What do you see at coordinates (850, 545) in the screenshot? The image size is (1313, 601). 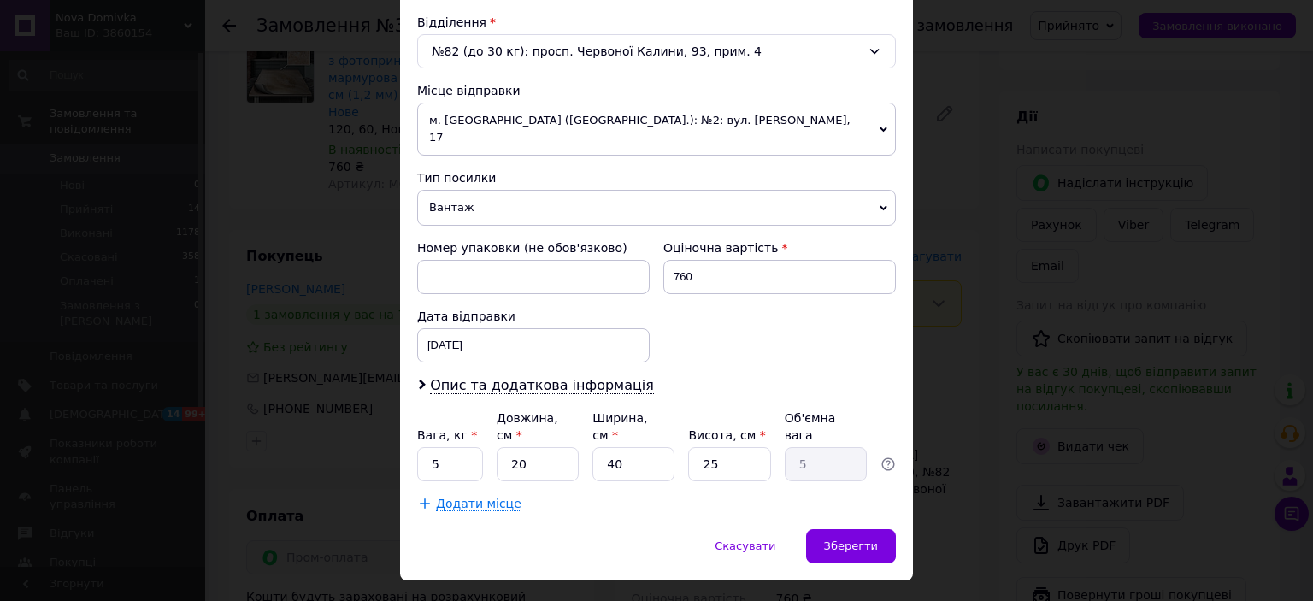 I see `span: Зберегти` at bounding box center [850, 545].